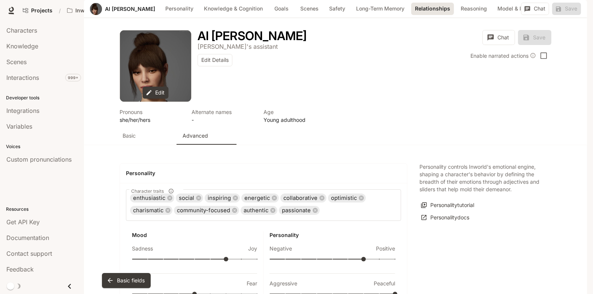  What do you see at coordinates (252, 283) in the screenshot?
I see `p: Fear` at bounding box center [252, 283].